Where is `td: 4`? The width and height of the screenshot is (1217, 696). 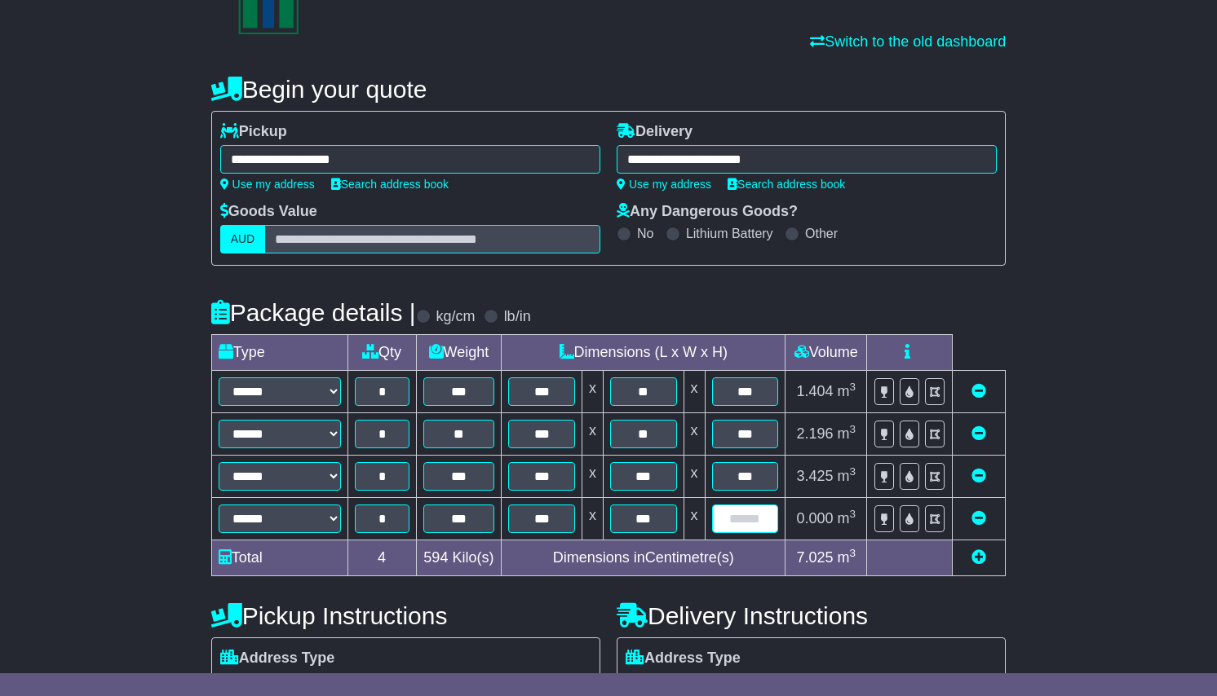 td: 4 is located at coordinates (382, 559).